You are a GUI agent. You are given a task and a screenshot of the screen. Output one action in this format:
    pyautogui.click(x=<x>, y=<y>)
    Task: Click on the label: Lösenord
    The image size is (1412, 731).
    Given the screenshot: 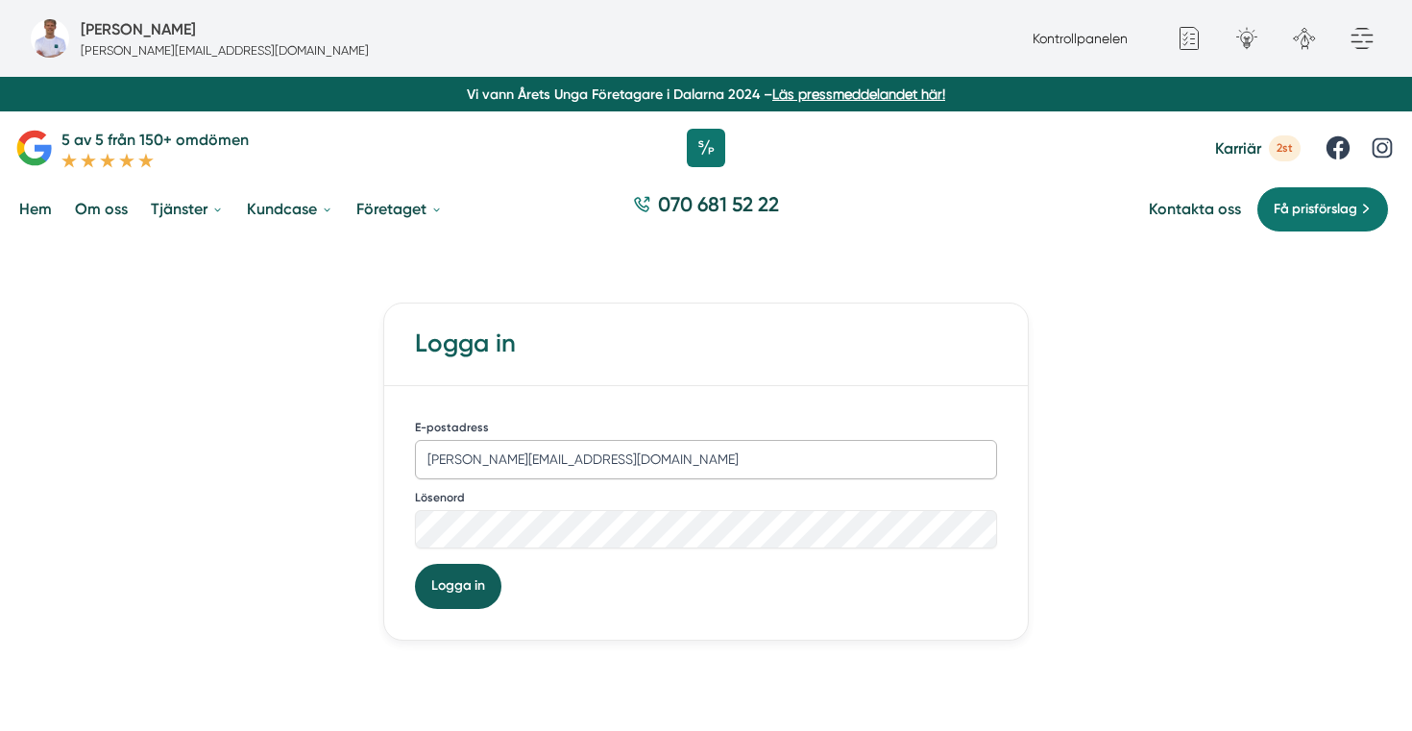 What is the action you would take?
    pyautogui.click(x=440, y=497)
    